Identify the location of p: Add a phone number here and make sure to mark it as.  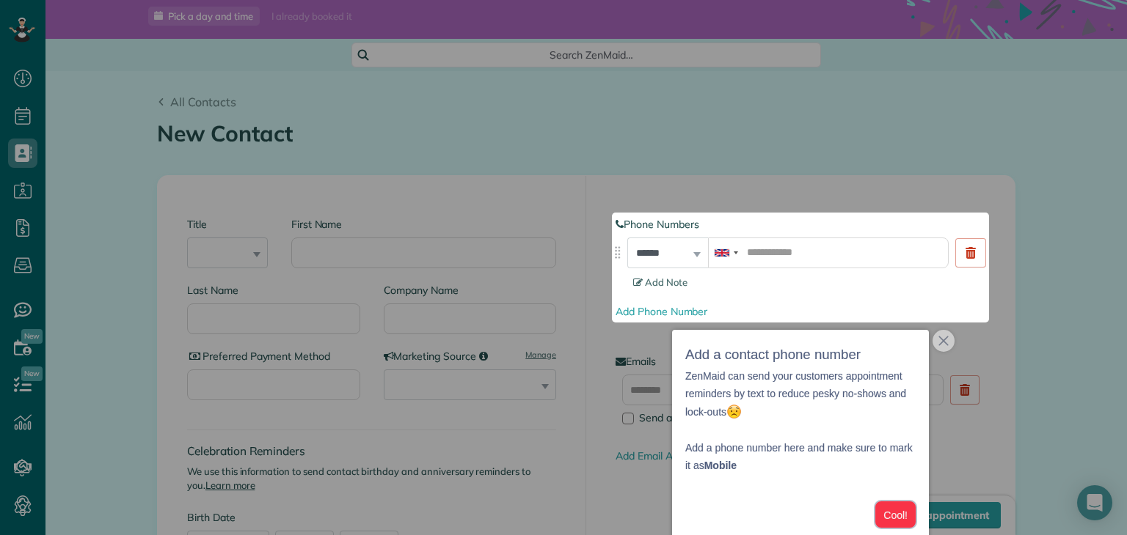
(800, 448).